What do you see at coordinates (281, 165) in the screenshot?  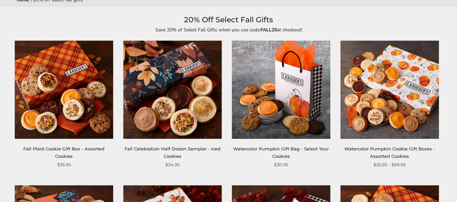 I see `span: $30.95` at bounding box center [281, 165].